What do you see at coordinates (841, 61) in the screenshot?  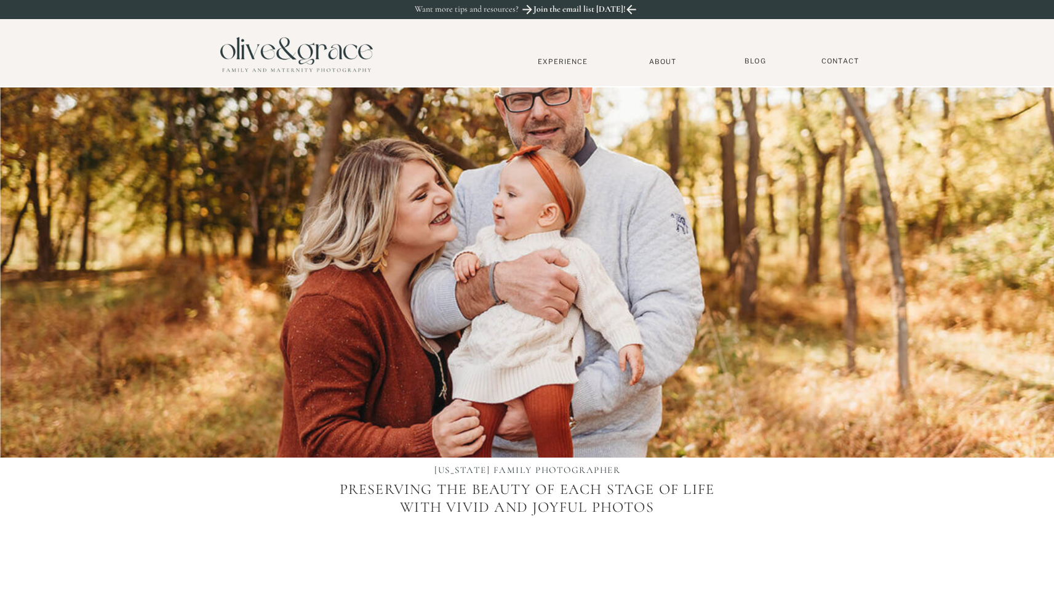 I see `nav: Contact` at bounding box center [841, 61].